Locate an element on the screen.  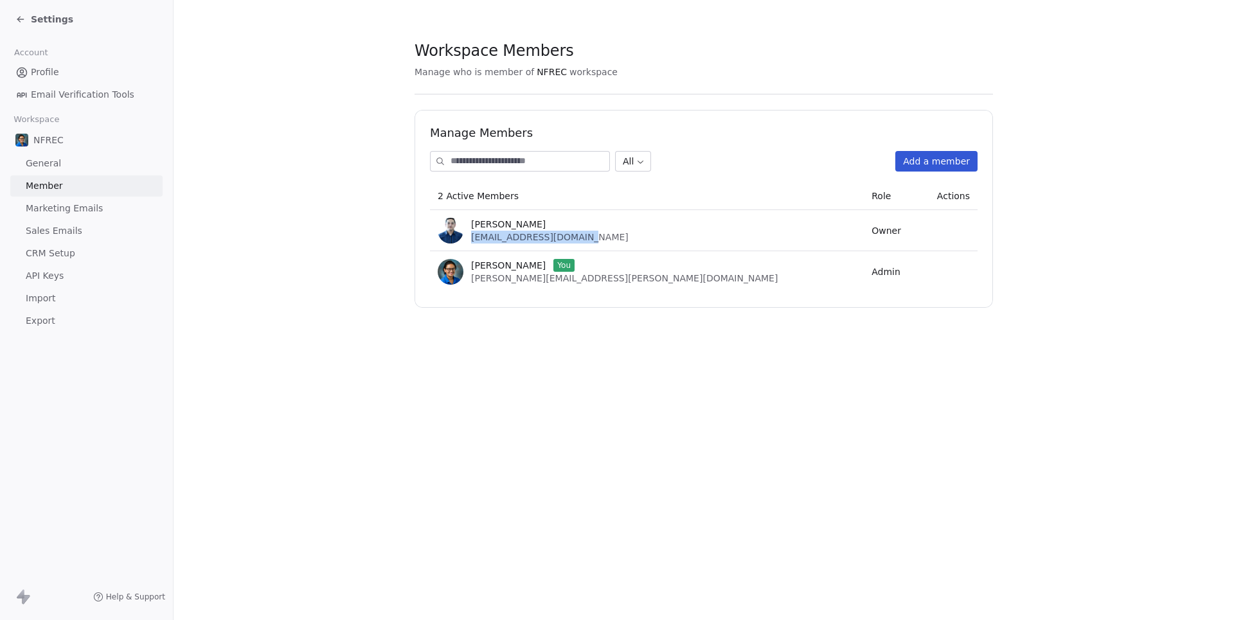
span: Workspace Members is located at coordinates (494, 51).